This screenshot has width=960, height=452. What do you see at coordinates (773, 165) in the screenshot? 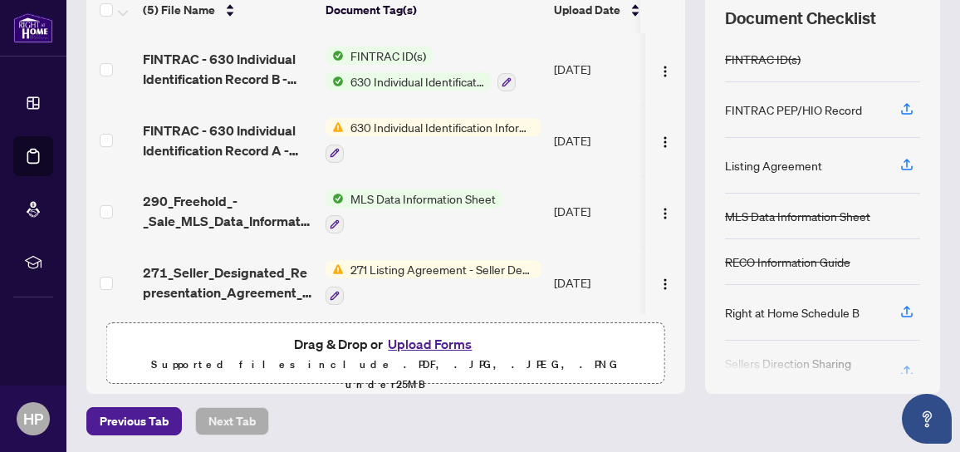
I see `div: Listing Agreement` at bounding box center [773, 165].